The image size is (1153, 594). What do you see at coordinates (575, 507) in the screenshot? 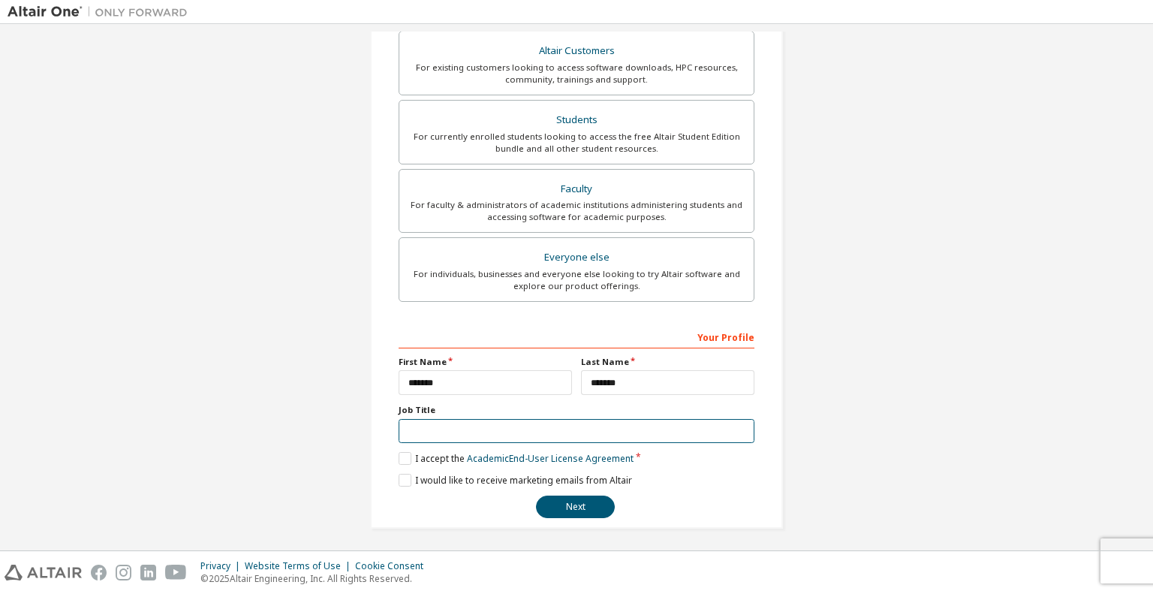
I see `button: Next` at bounding box center [575, 507].